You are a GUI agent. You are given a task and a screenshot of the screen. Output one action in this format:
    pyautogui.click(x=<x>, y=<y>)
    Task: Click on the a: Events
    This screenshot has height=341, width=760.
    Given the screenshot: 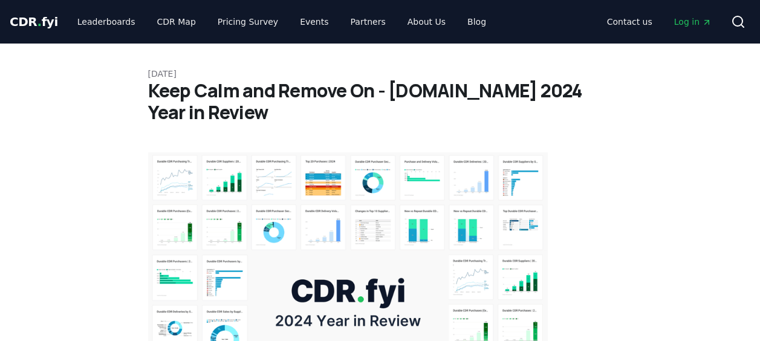 What is the action you would take?
    pyautogui.click(x=314, y=22)
    